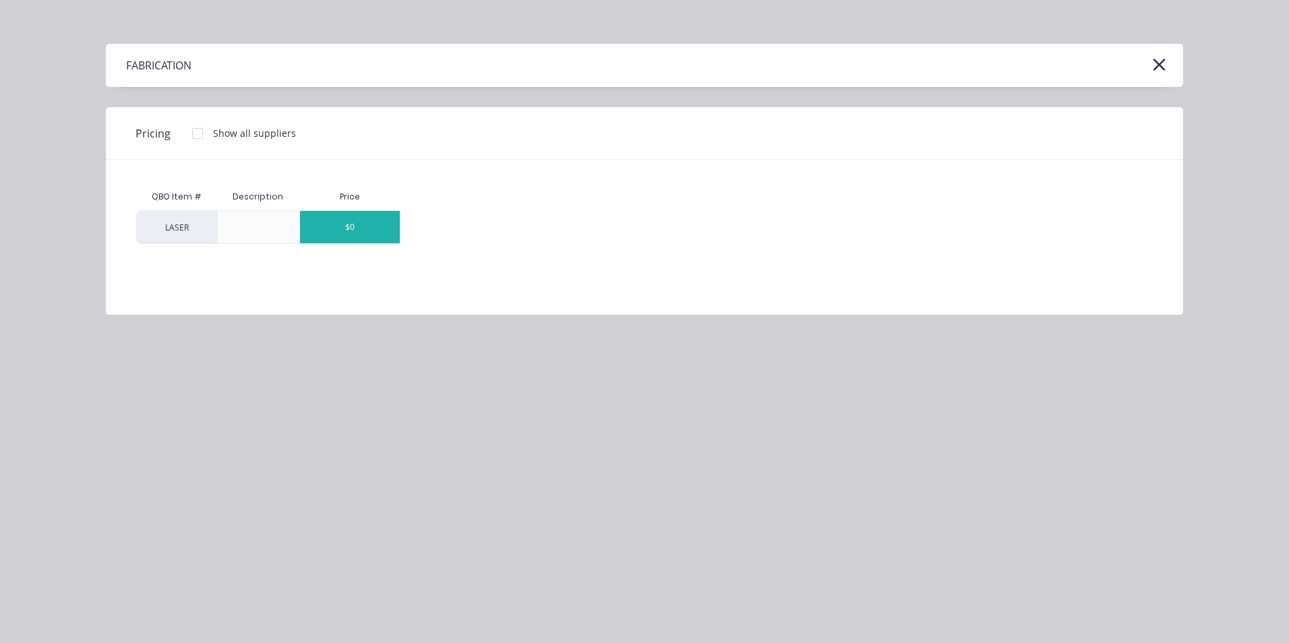 Image resolution: width=1289 pixels, height=643 pixels. What do you see at coordinates (350, 197) in the screenshot?
I see `div: Price` at bounding box center [350, 197].